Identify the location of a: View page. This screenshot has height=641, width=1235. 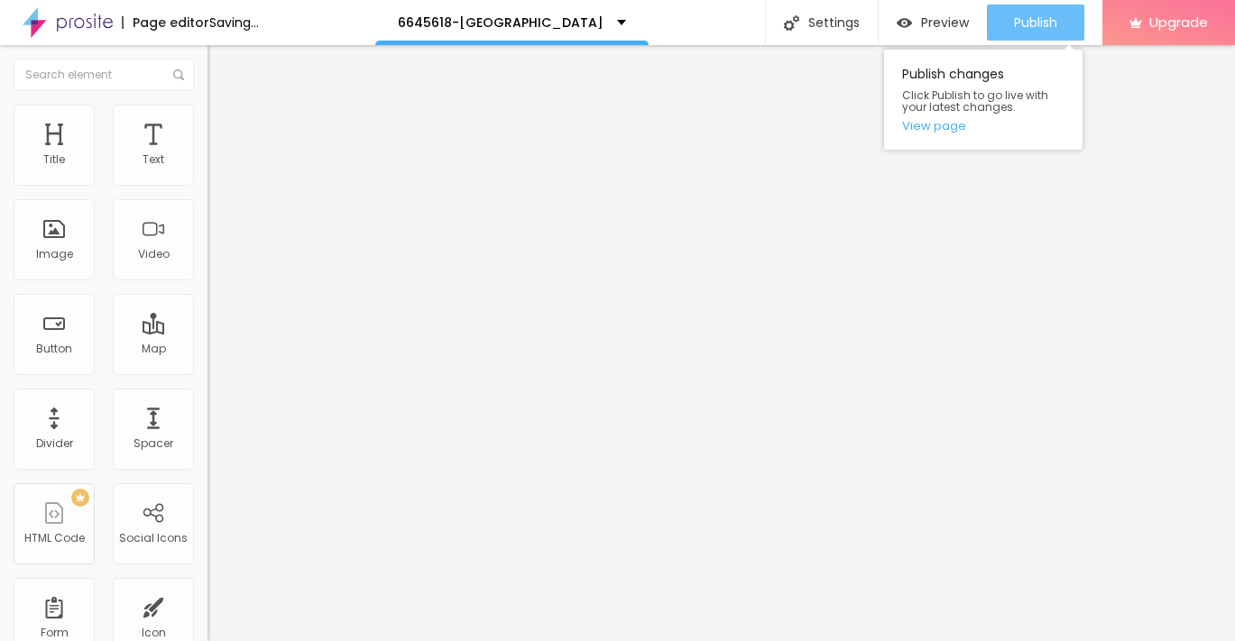
(983, 125).